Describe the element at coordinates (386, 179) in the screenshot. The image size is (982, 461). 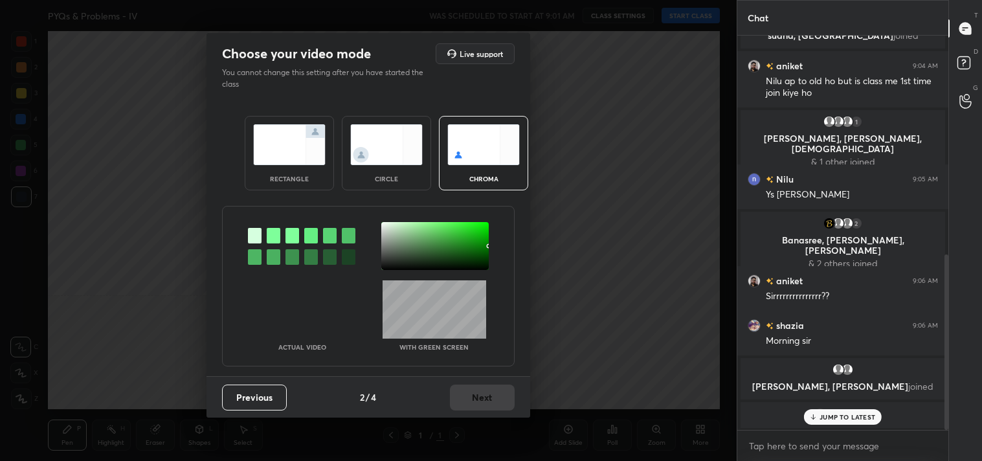
I see `div: circle` at that location.